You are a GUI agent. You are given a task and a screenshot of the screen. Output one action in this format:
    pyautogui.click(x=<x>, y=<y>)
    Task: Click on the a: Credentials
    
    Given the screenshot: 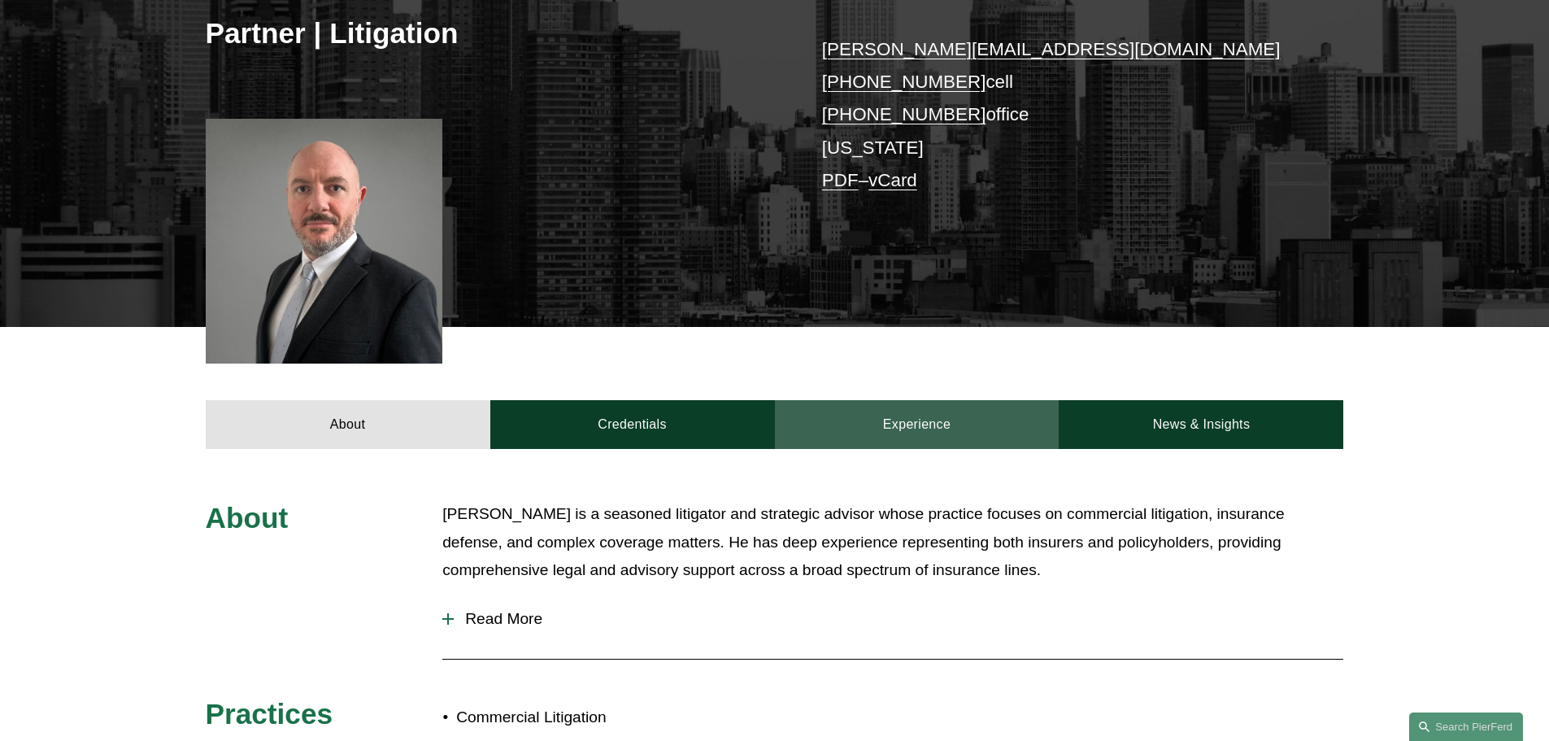 What is the action you would take?
    pyautogui.click(x=633, y=424)
    